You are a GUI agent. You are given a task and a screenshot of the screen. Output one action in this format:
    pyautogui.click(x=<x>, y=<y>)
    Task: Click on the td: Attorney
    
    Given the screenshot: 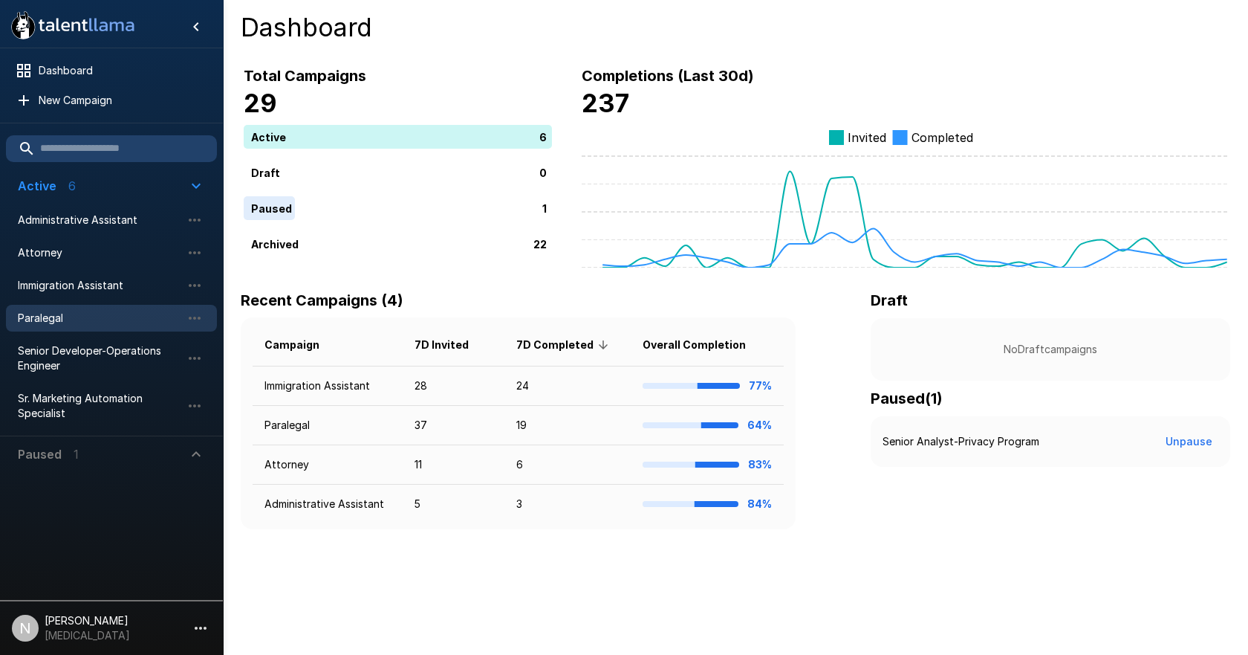 What is the action you would take?
    pyautogui.click(x=328, y=464)
    